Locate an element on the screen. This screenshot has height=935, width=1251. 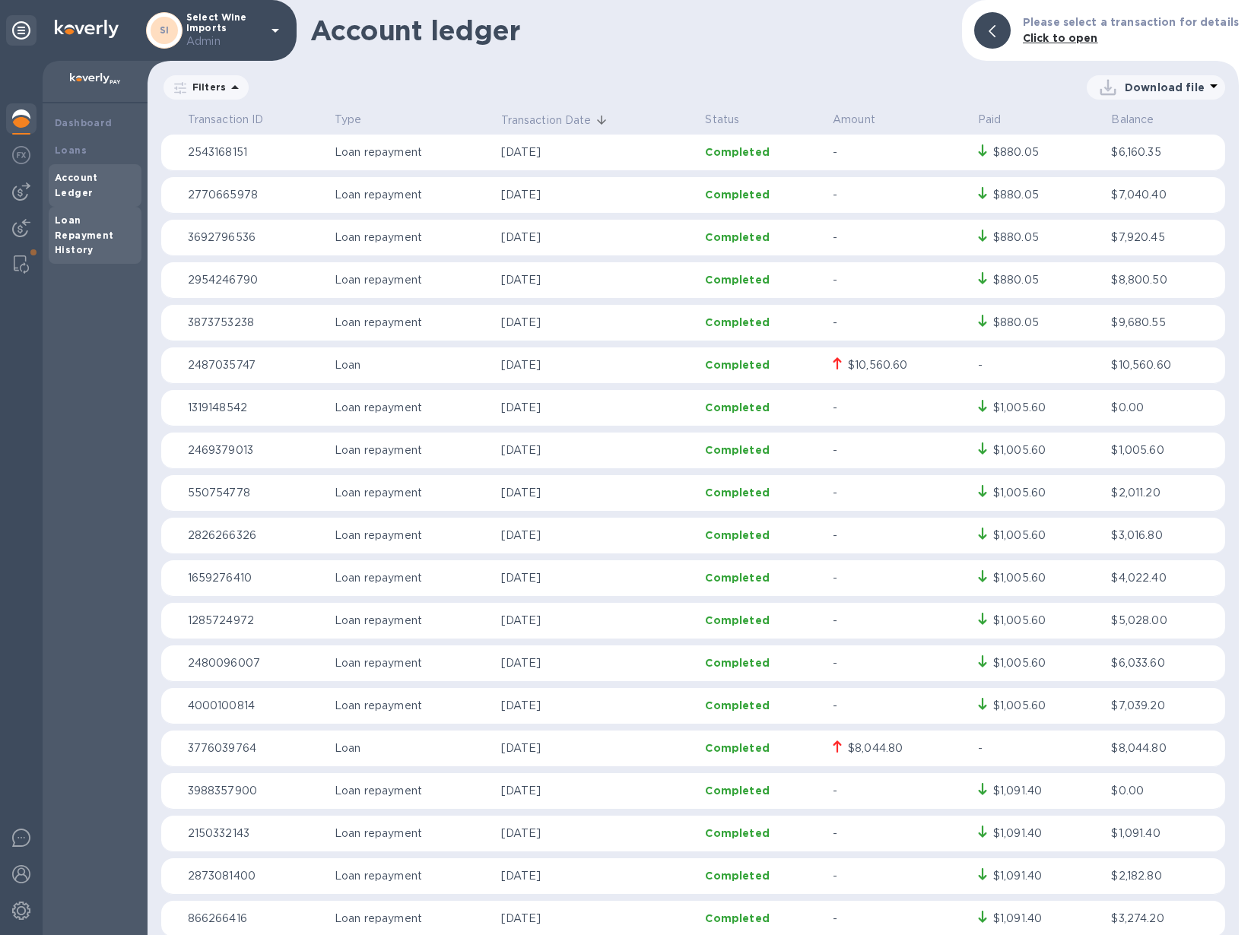
p: Transaction ID is located at coordinates (255, 119).